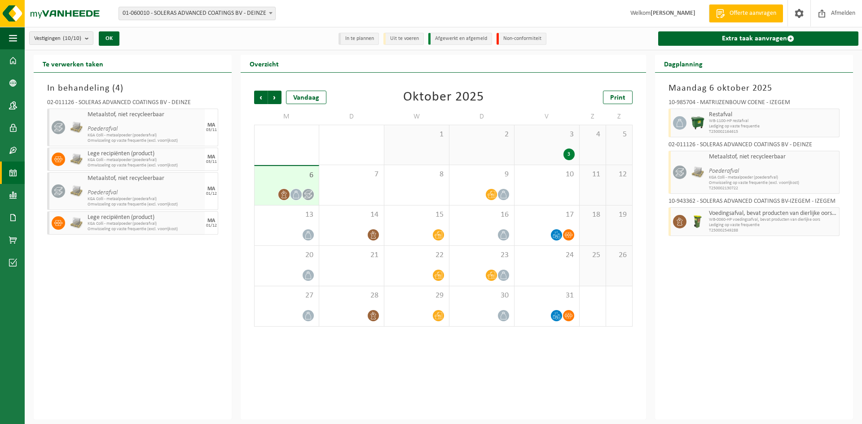  Describe the element at coordinates (460, 39) in the screenshot. I see `li: Afgewerkt en afgemeld` at that location.